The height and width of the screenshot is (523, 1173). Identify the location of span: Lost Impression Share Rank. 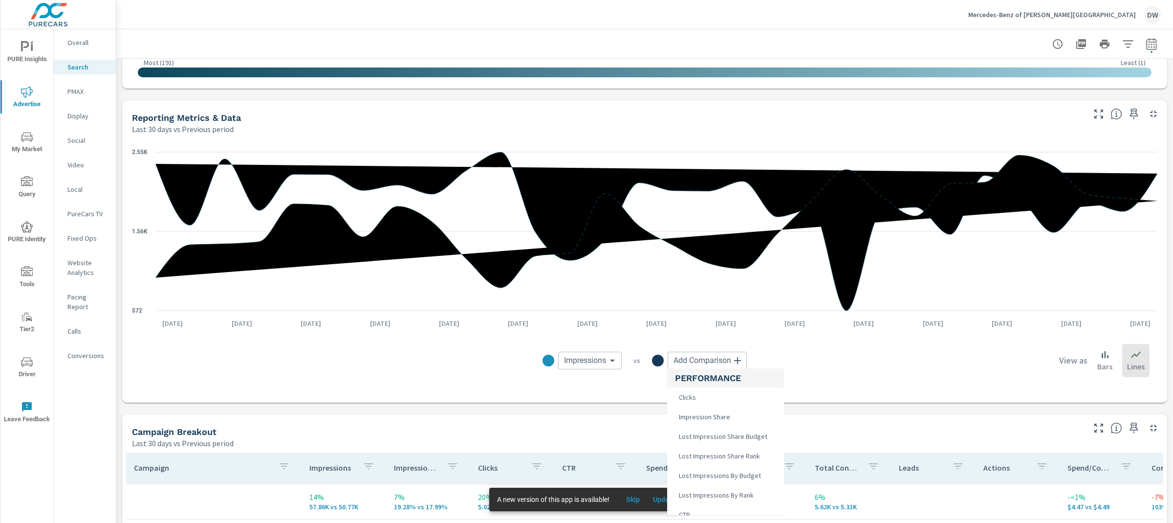
(719, 456).